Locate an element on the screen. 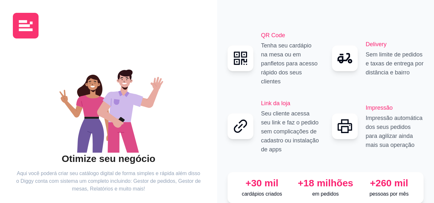 Image resolution: width=434 pixels, height=203 pixels. p: em pedidos is located at coordinates (325, 194).